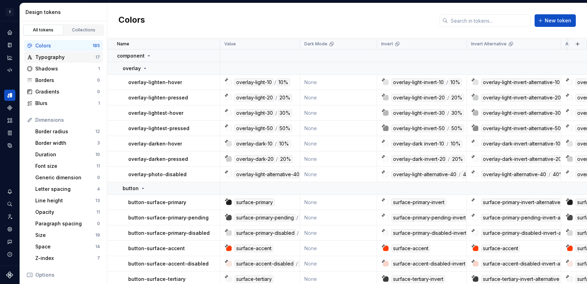  I want to click on button: Contact support, so click(10, 242).